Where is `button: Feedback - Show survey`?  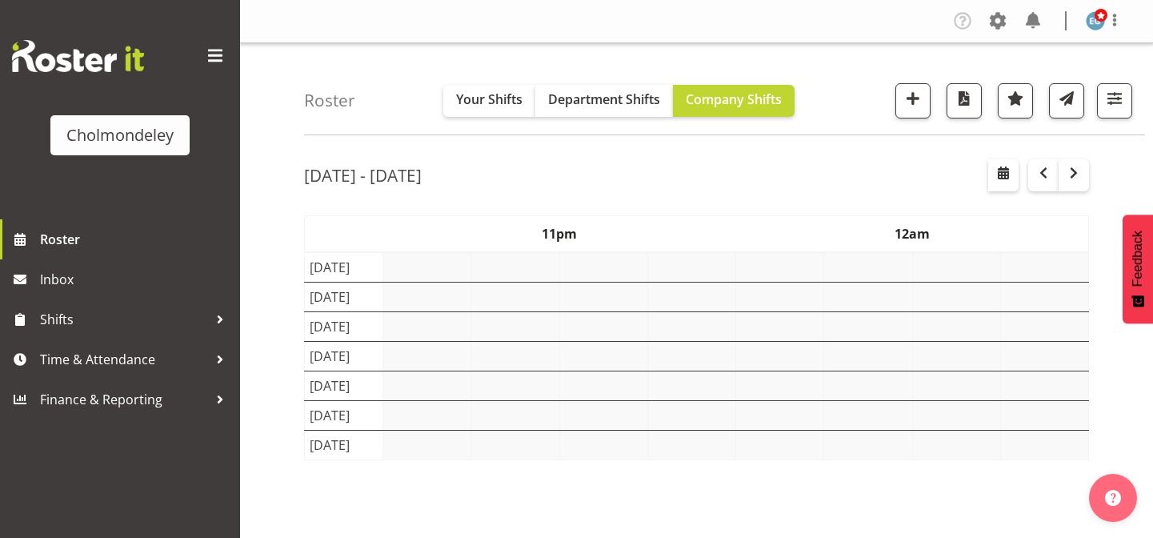 button: Feedback - Show survey is located at coordinates (1138, 269).